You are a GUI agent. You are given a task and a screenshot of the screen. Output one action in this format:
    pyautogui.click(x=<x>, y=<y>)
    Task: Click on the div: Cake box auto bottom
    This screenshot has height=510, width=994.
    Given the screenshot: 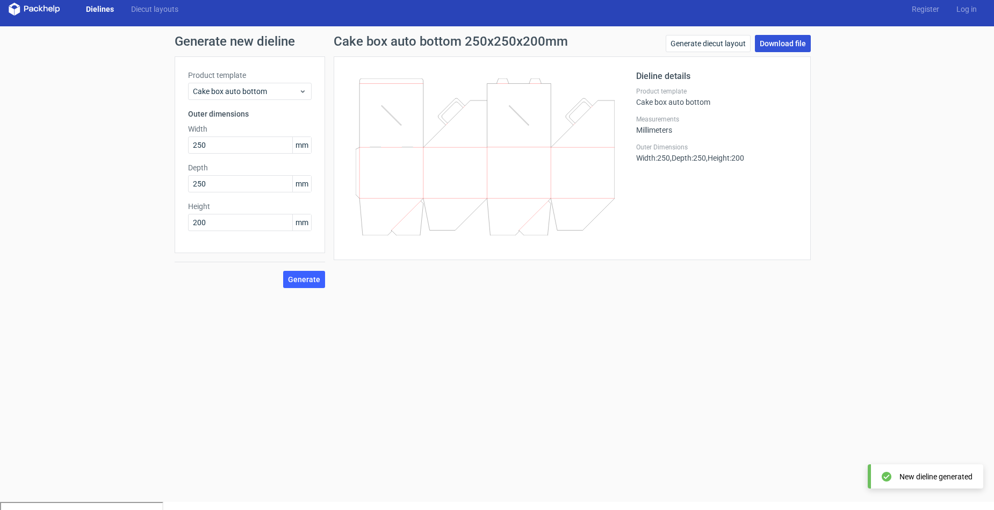 What is the action you would take?
    pyautogui.click(x=717, y=97)
    